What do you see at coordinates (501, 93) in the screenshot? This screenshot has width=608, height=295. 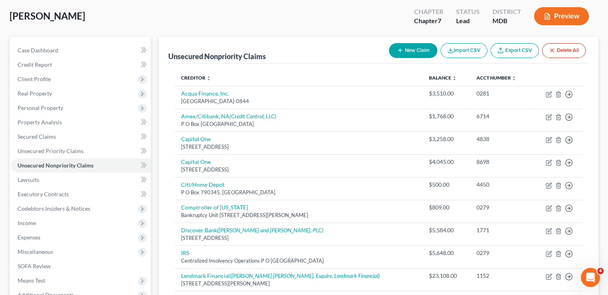 I see `div: 0281` at bounding box center [501, 93].